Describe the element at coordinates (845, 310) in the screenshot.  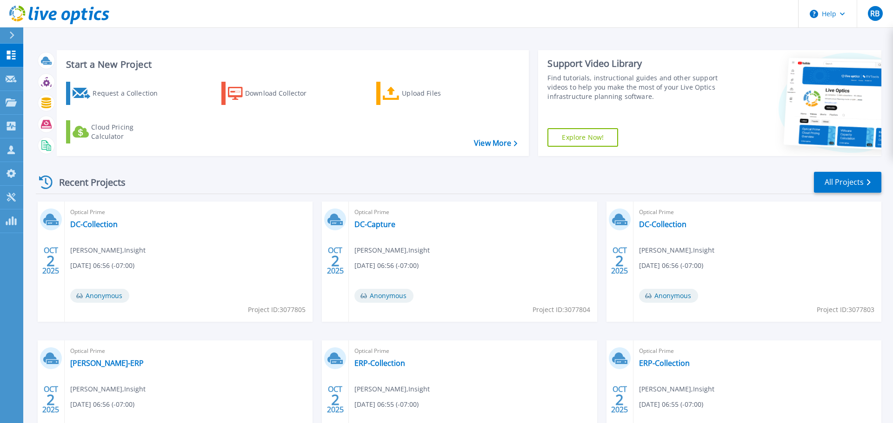
I see `span: Project ID: 3077803` at that location.